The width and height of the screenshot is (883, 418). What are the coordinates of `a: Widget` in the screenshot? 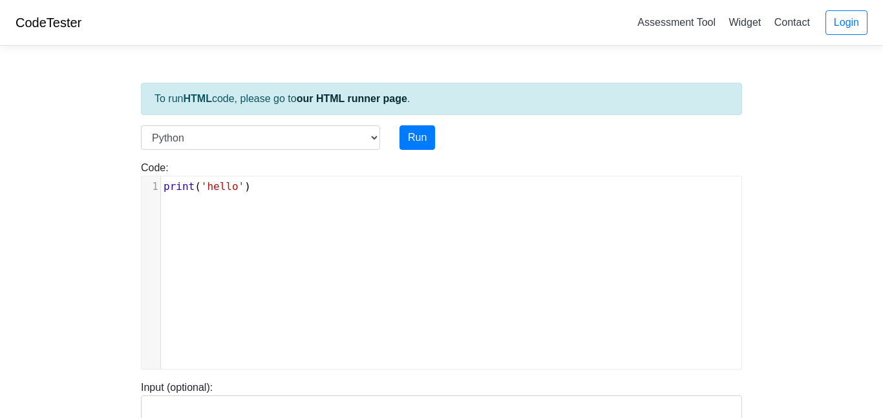 It's located at (745, 22).